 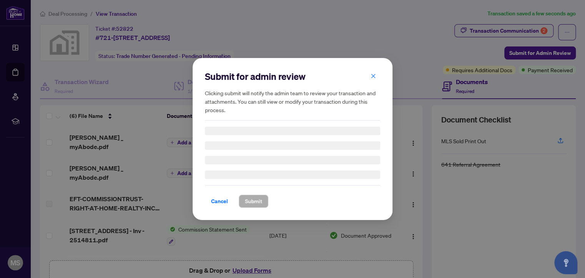 What do you see at coordinates (565, 263) in the screenshot?
I see `button: Open asap` at bounding box center [565, 263].